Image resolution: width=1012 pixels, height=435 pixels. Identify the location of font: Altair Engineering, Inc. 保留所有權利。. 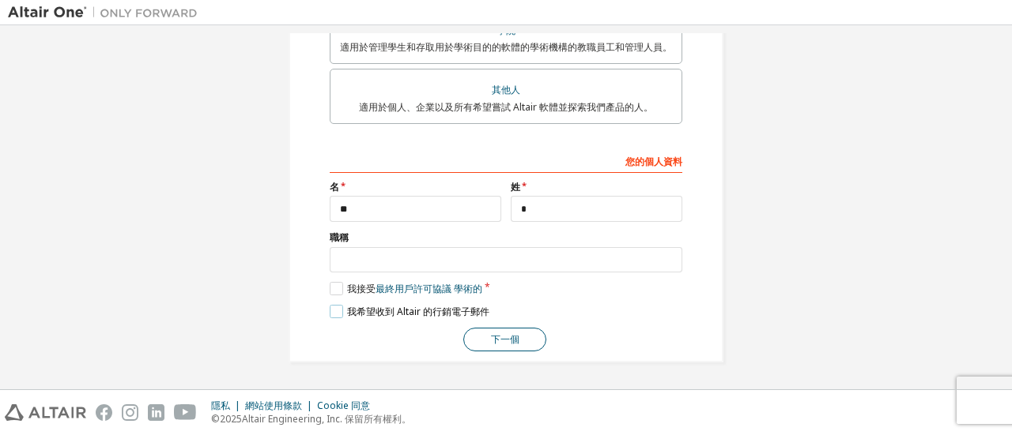
(326, 419).